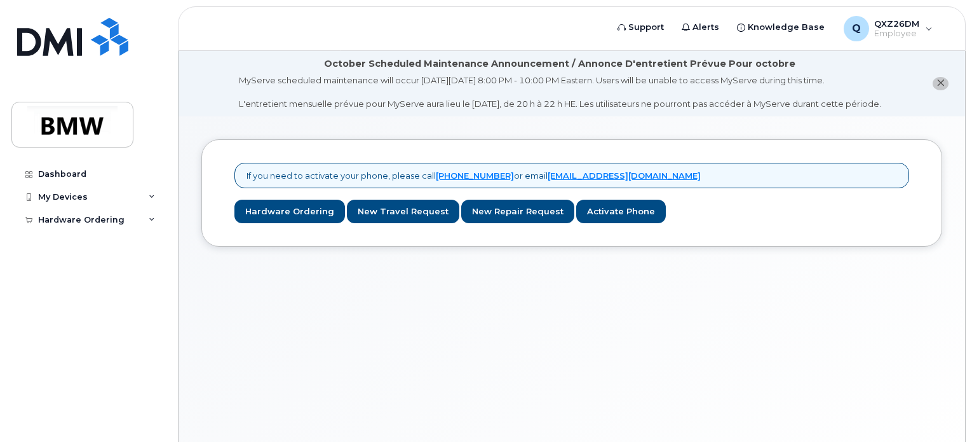  What do you see at coordinates (403, 211) in the screenshot?
I see `a: New Travel Request` at bounding box center [403, 211].